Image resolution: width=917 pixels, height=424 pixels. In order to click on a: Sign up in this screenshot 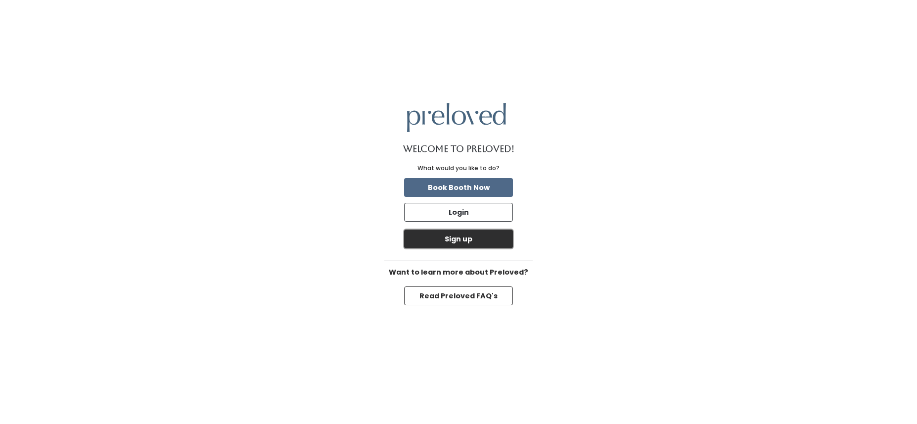, I will do `click(459, 239)`.